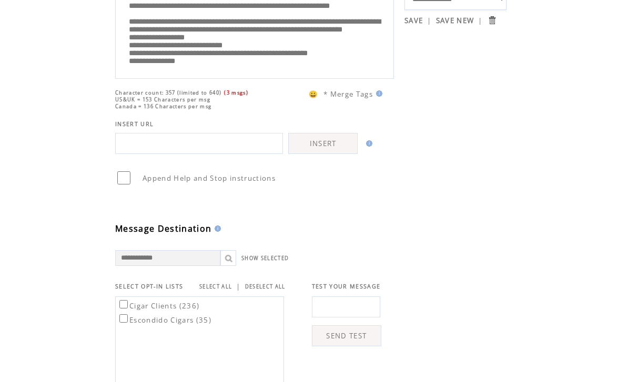 This screenshot has height=382, width=628. What do you see at coordinates (124, 305) in the screenshot?
I see `input: Cigar Clients (236)` at bounding box center [124, 305].